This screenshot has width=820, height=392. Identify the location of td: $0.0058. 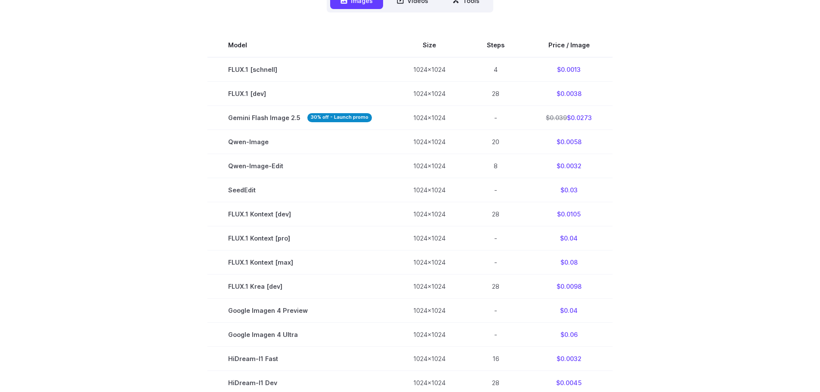
(569, 142).